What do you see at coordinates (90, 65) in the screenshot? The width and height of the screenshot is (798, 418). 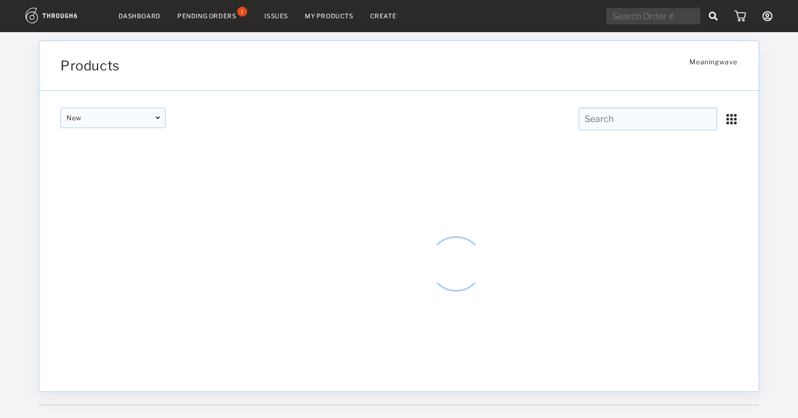 I see `span: Products` at bounding box center [90, 65].